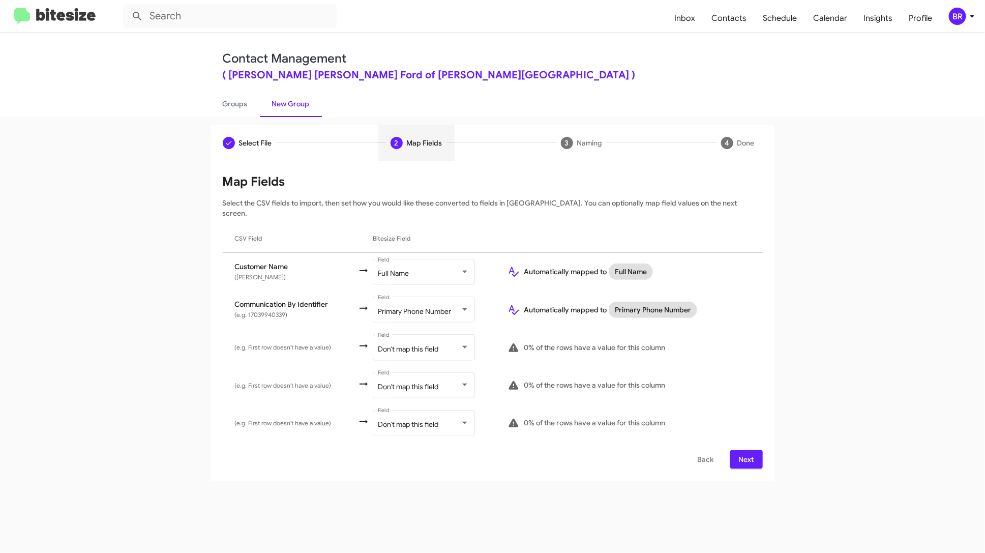  What do you see at coordinates (921, 18) in the screenshot?
I see `span: Profile` at bounding box center [921, 18].